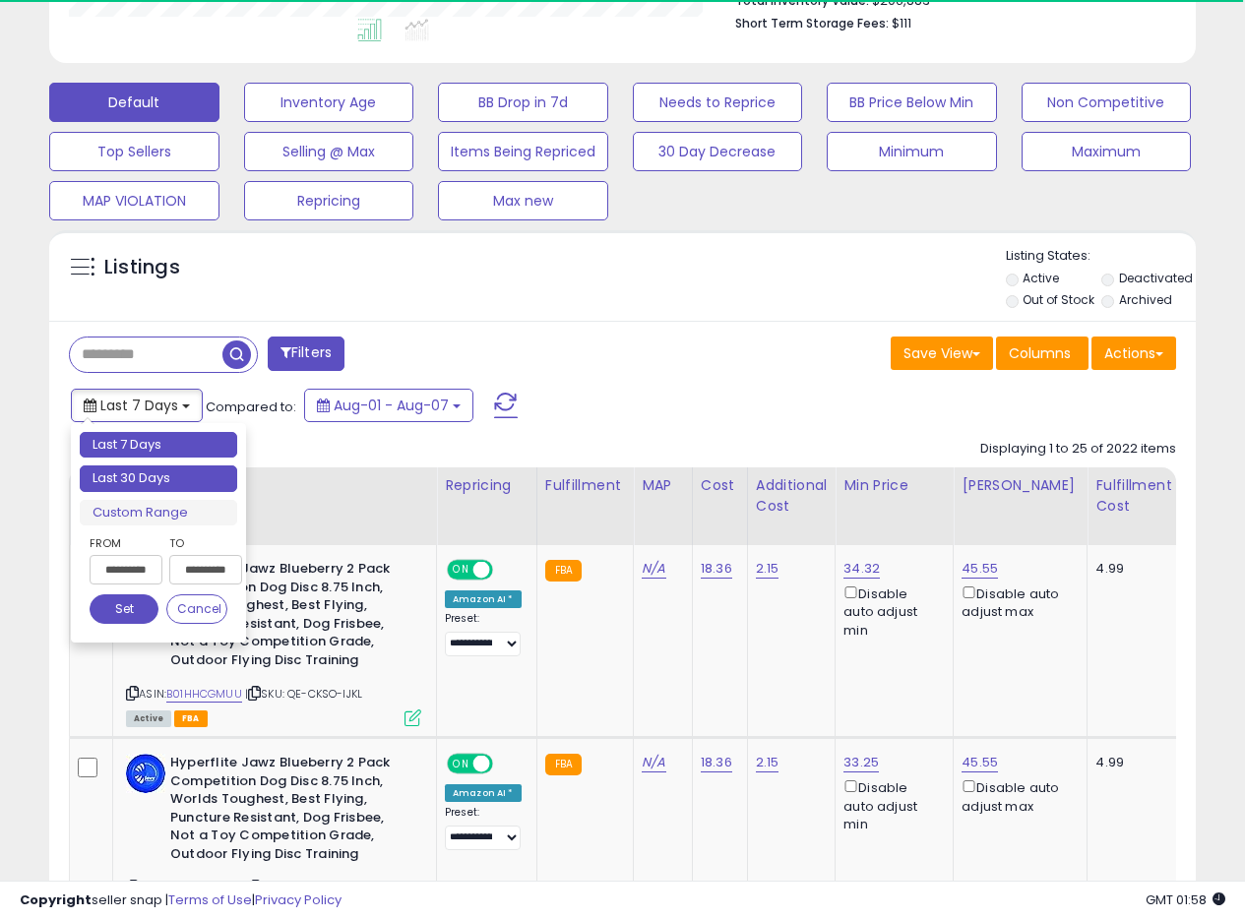 The width and height of the screenshot is (1245, 920). I want to click on button: Last 7 Days, so click(137, 406).